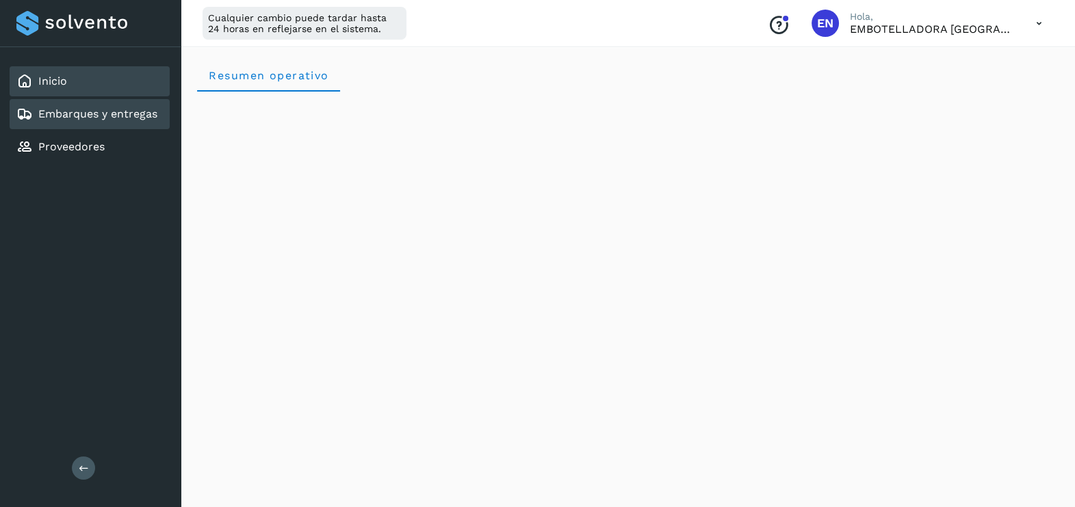 The height and width of the screenshot is (507, 1075). I want to click on p: Hola,, so click(932, 16).